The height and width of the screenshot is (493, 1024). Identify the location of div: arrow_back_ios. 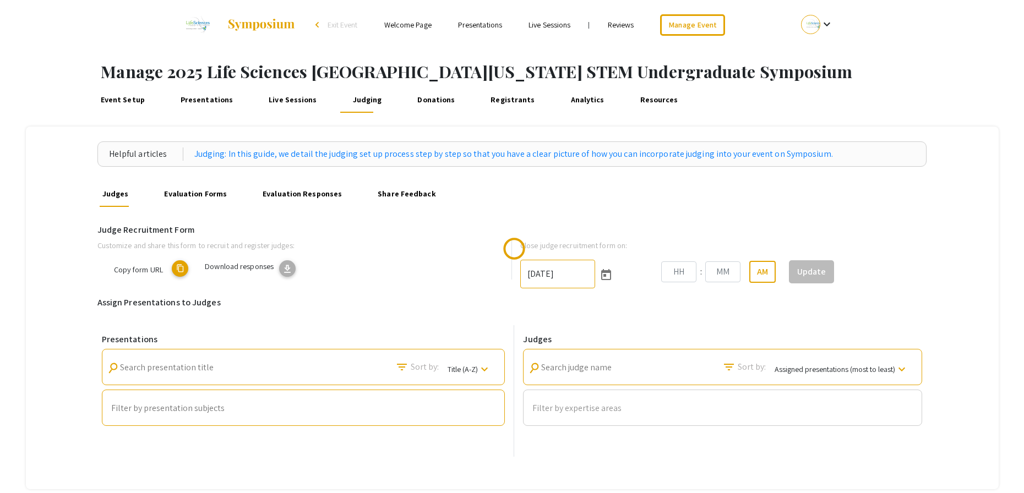
(319, 25).